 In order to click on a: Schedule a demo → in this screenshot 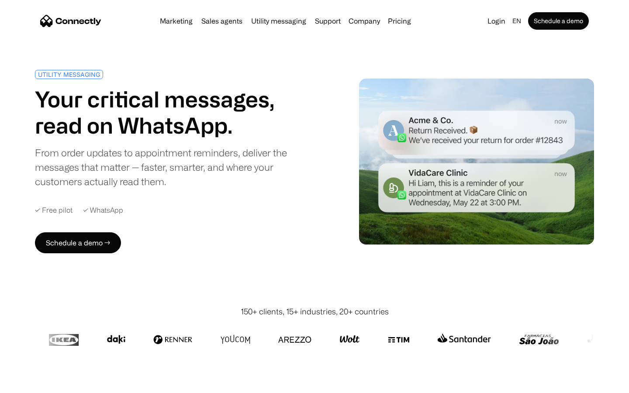, I will do `click(78, 243)`.